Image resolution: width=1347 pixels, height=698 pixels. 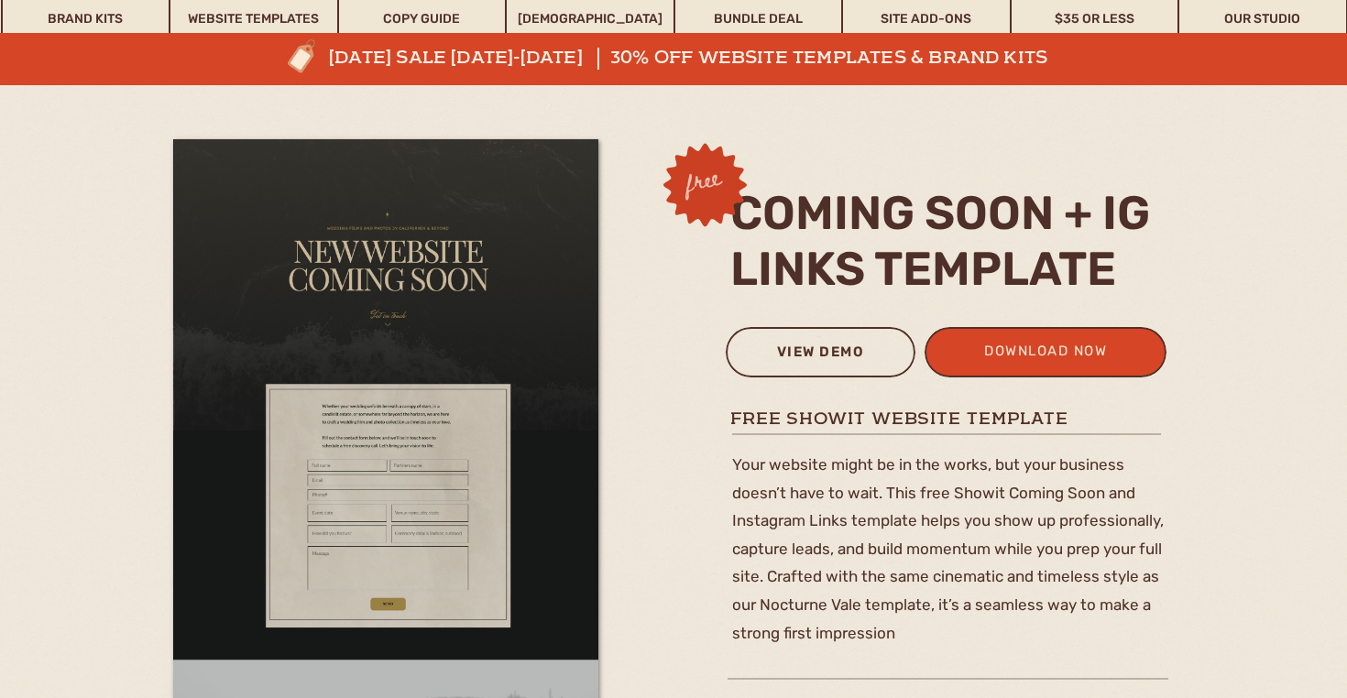 I want to click on h1: free showit website template, so click(x=949, y=418).